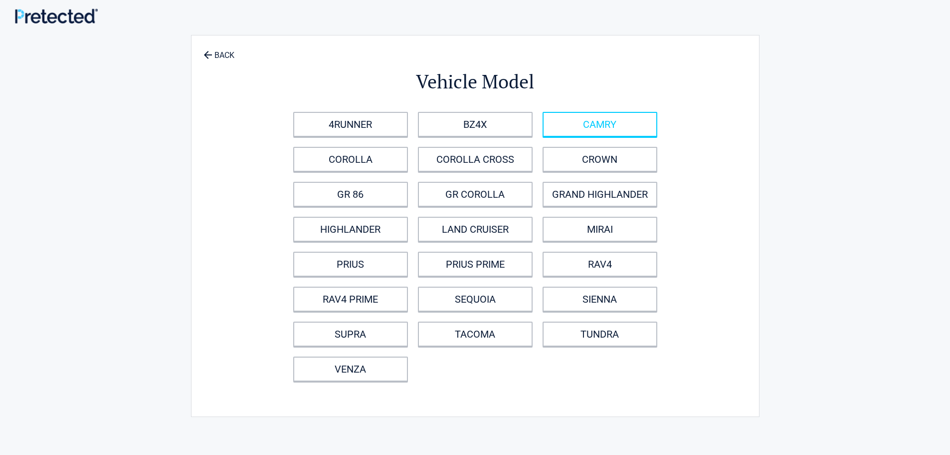 The width and height of the screenshot is (950, 455). Describe the element at coordinates (219, 50) in the screenshot. I see `a: BACK` at that location.